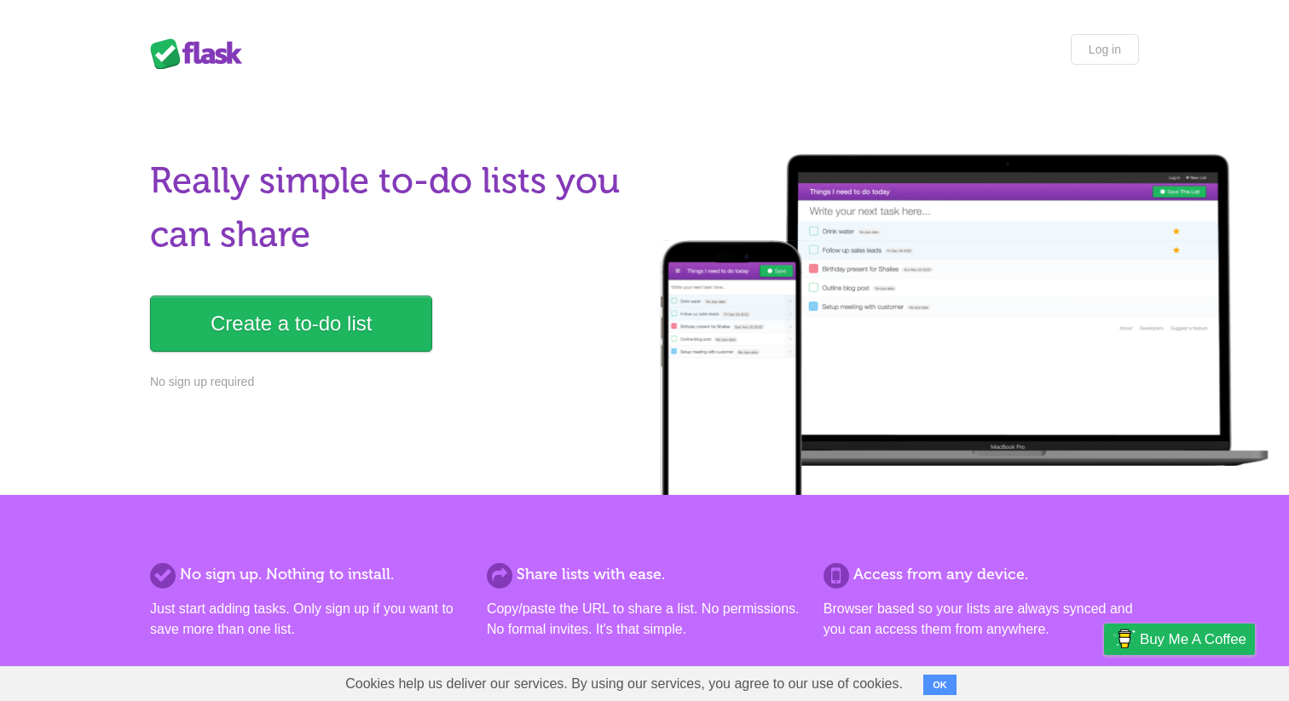 This screenshot has width=1289, height=701. I want to click on img: Buy me a coffee, so click(1123, 639).